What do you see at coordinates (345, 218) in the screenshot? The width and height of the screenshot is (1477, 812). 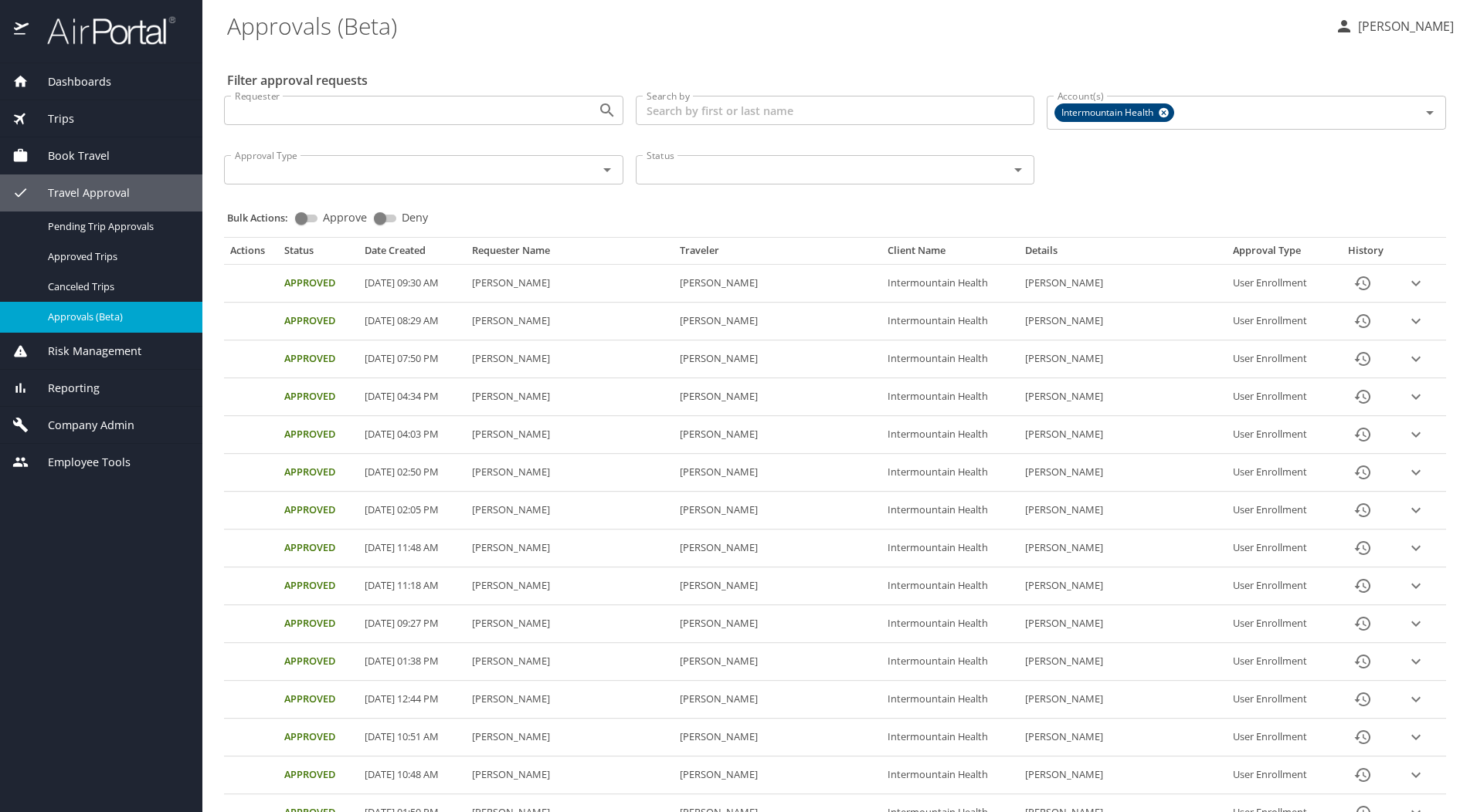 I see `span: Approve` at bounding box center [345, 218].